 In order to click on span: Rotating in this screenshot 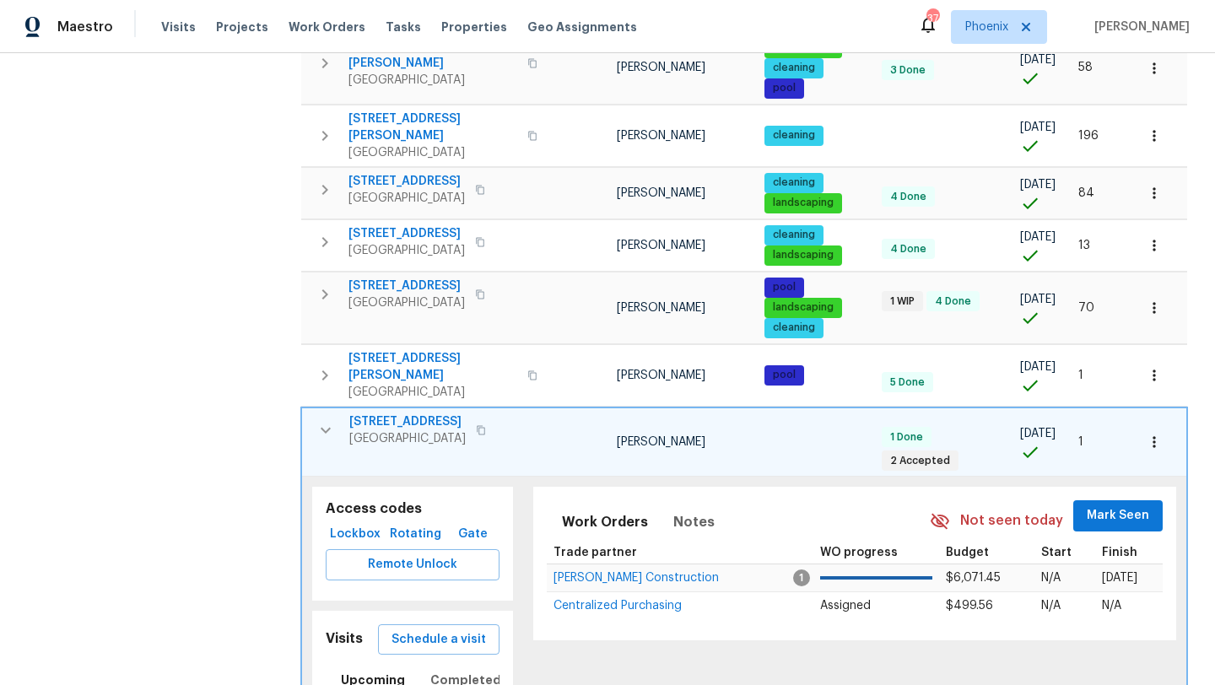, I will do `click(415, 534)`.